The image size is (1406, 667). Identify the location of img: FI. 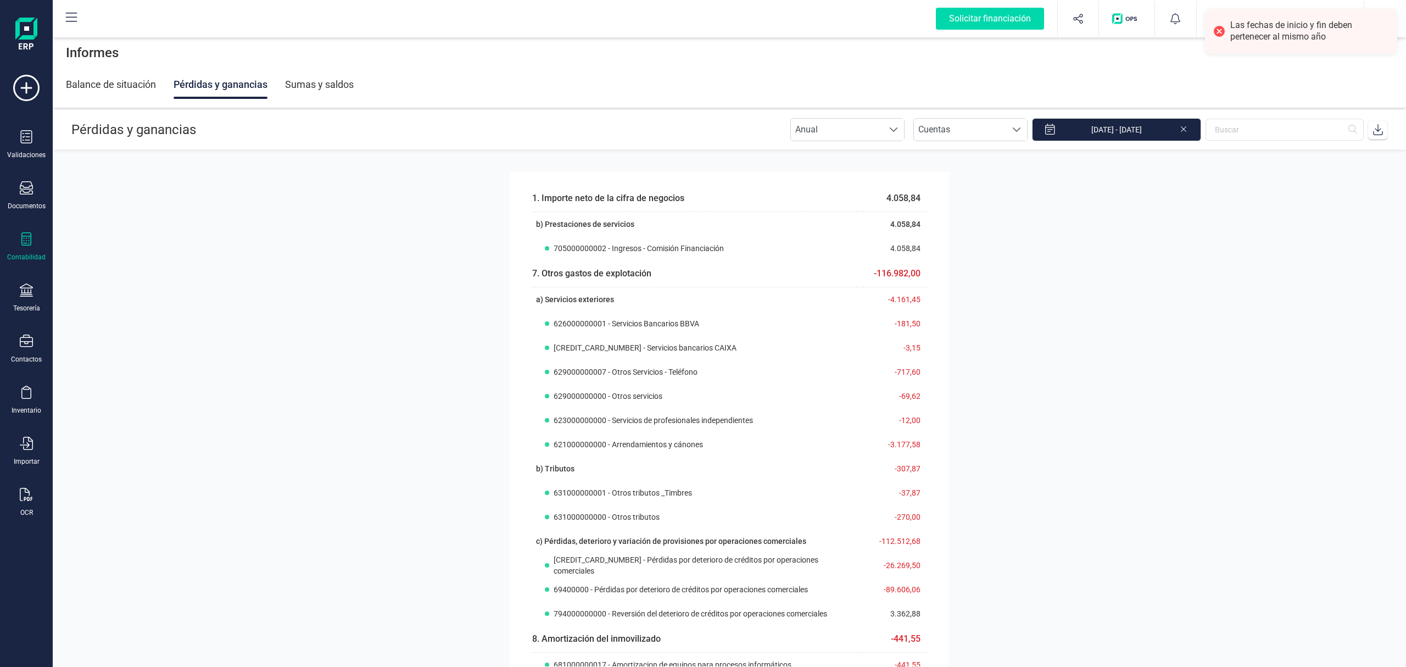
(1226, 19).